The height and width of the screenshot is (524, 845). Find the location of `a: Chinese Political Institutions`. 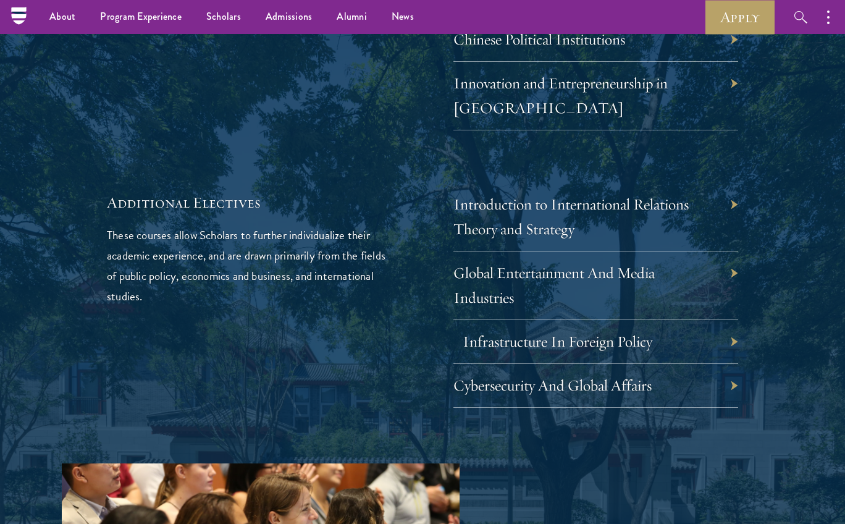

a: Chinese Political Institutions is located at coordinates (539, 39).